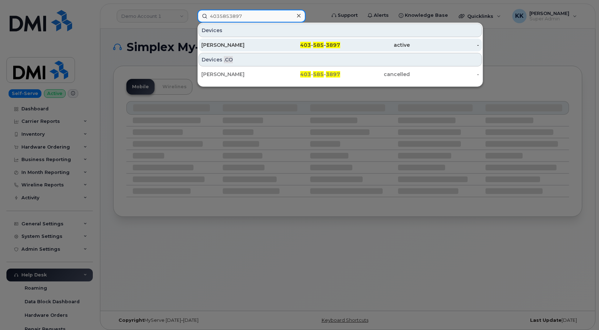  Describe the element at coordinates (375, 74) in the screenshot. I see `div: cancelled` at that location.